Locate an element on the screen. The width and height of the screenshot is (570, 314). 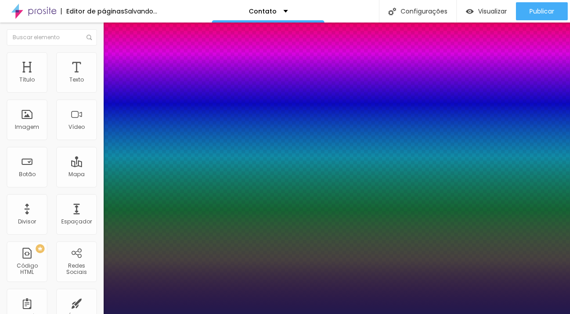
button: Visualizar is located at coordinates (486, 11).